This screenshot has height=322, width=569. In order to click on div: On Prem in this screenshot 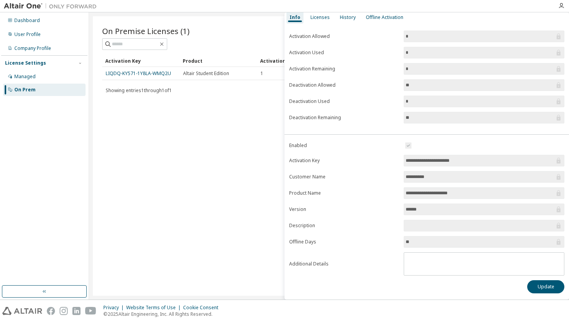, I will do `click(25, 90)`.